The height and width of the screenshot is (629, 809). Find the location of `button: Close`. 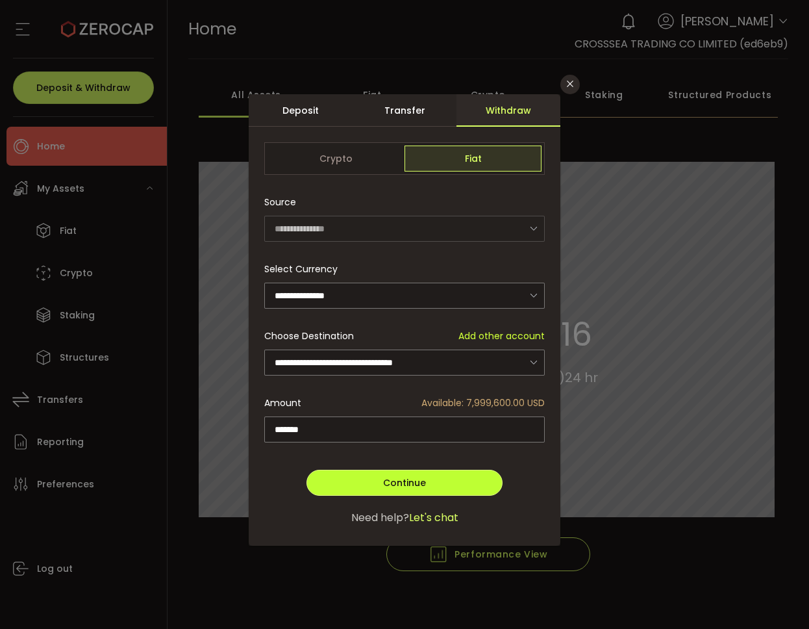

button: Close is located at coordinates (570, 84).